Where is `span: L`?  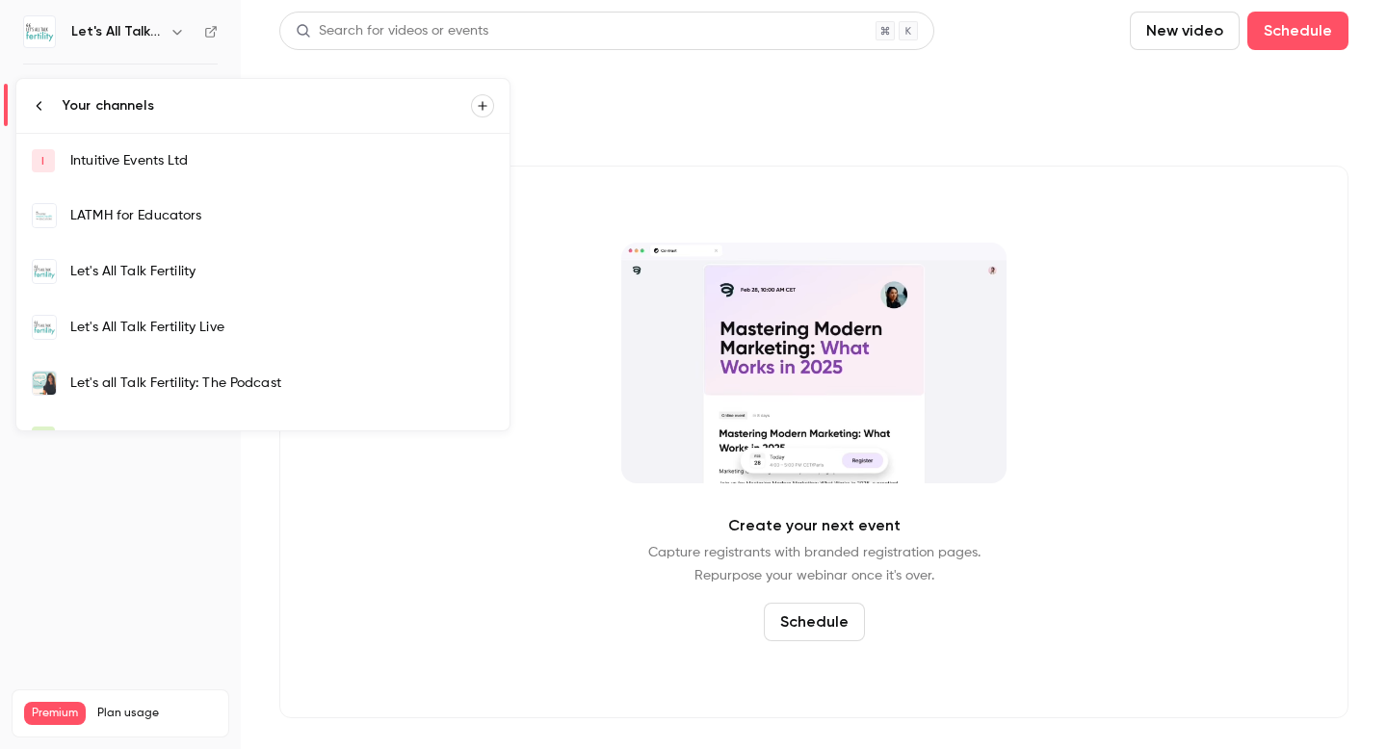 span: L is located at coordinates (43, 438).